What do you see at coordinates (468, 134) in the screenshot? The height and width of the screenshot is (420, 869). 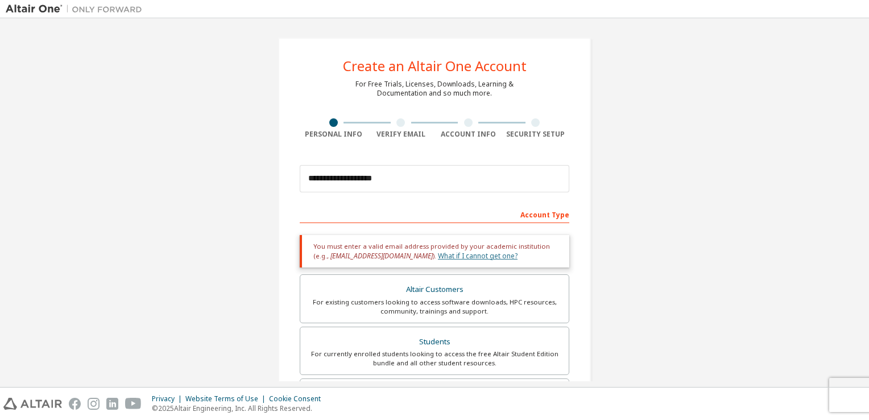 I see `div: Account Info` at bounding box center [468, 134].